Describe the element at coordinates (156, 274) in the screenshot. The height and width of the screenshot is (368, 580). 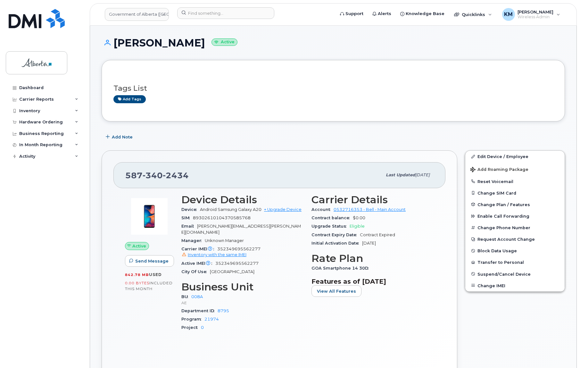
I see `span: used` at that location.